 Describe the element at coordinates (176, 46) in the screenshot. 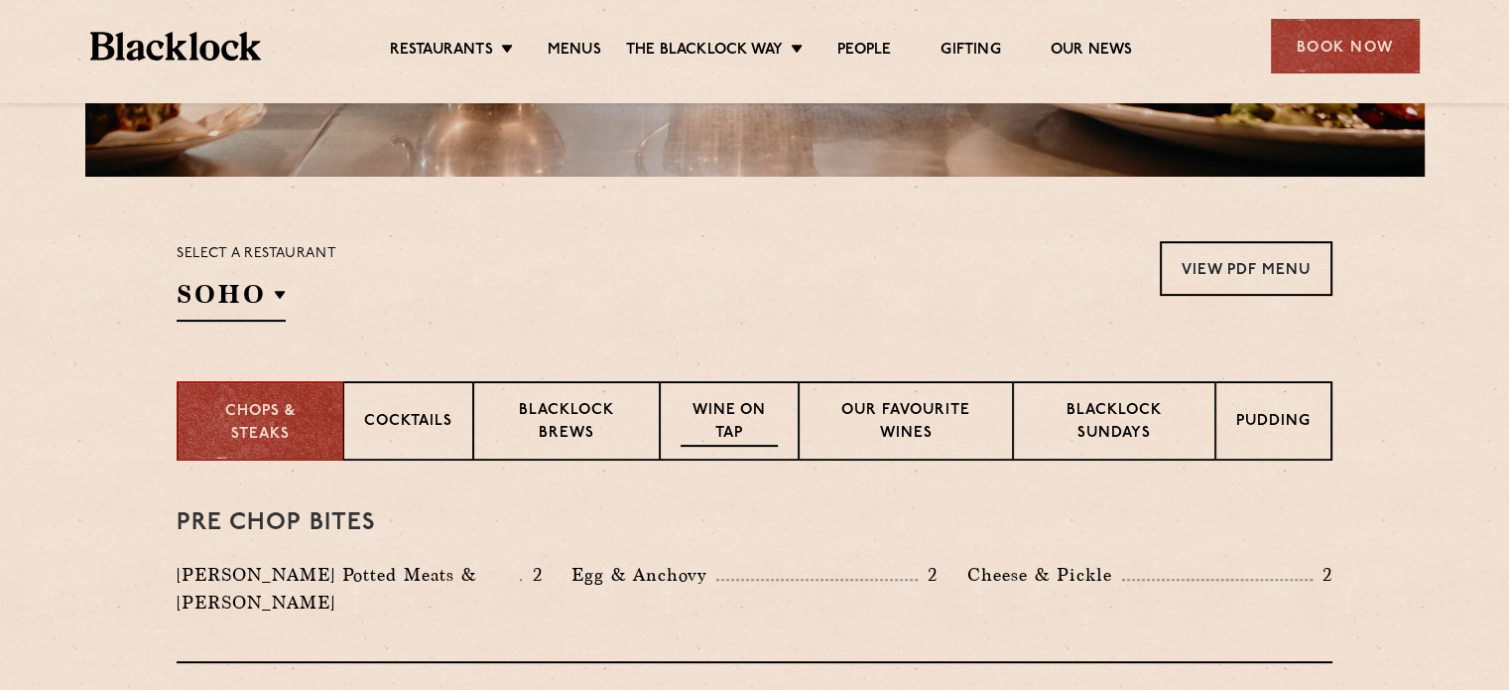

I see `img: BL_Textured_Logo-footer-cropped.svg` at that location.